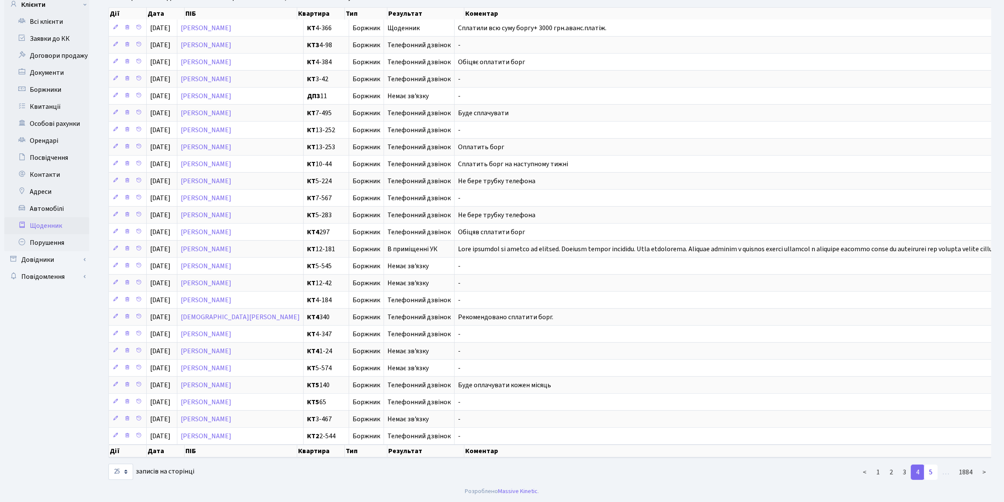  Describe the element at coordinates (47, 107) in the screenshot. I see `a: Квитанції` at that location.